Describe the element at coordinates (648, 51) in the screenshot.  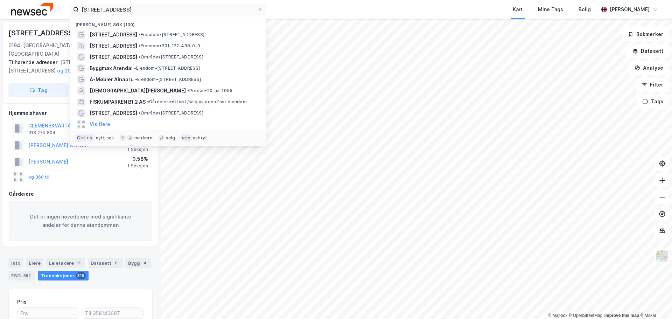
I see `button: Datasett` at that location.